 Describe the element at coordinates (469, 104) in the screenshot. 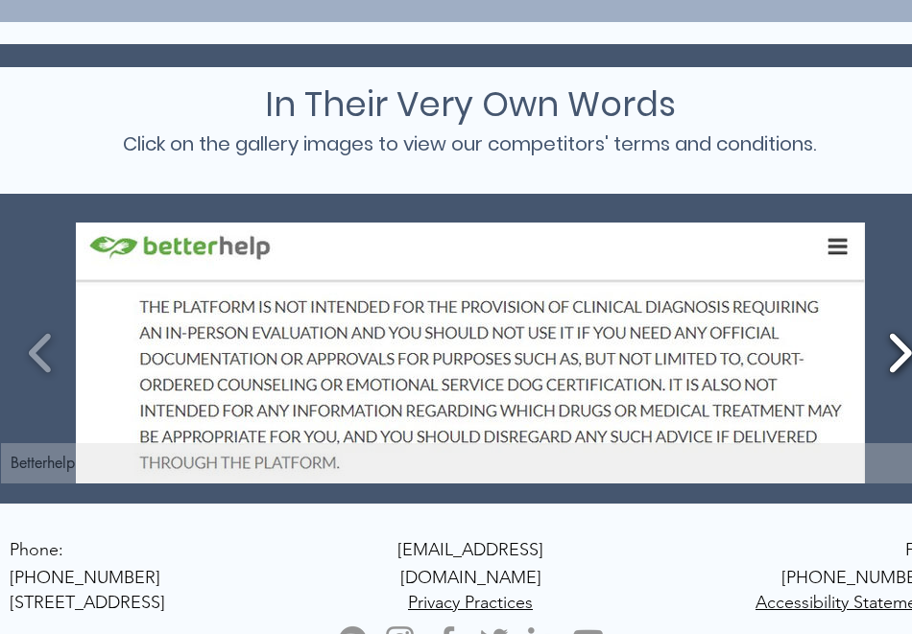

I see `h3: In Their Very Own Words` at that location.